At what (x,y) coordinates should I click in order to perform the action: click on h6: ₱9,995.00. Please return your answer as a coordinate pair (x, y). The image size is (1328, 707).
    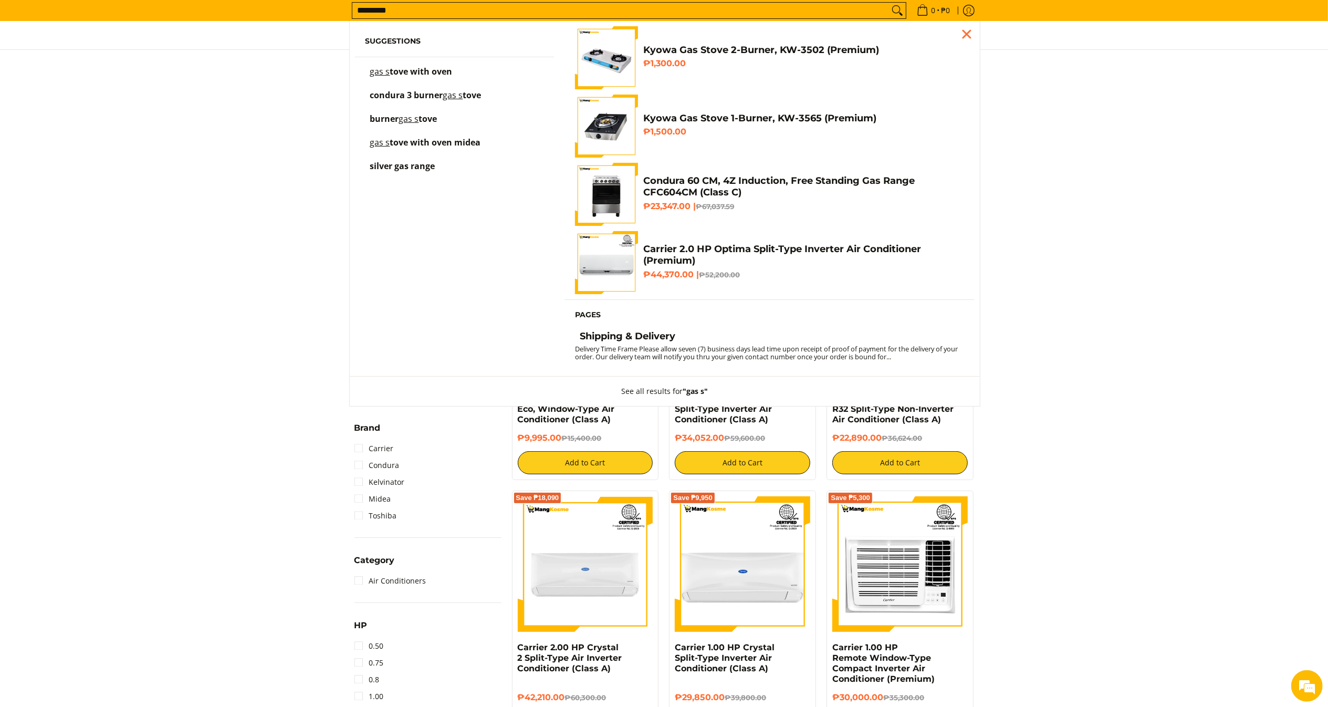
    Looking at the image, I should click on (586, 438).